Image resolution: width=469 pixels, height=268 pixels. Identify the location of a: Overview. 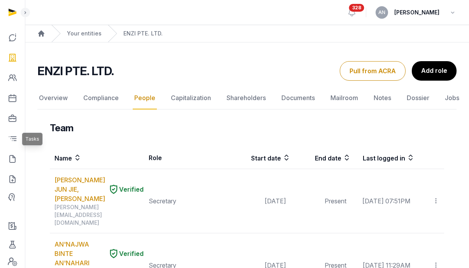
(53, 98).